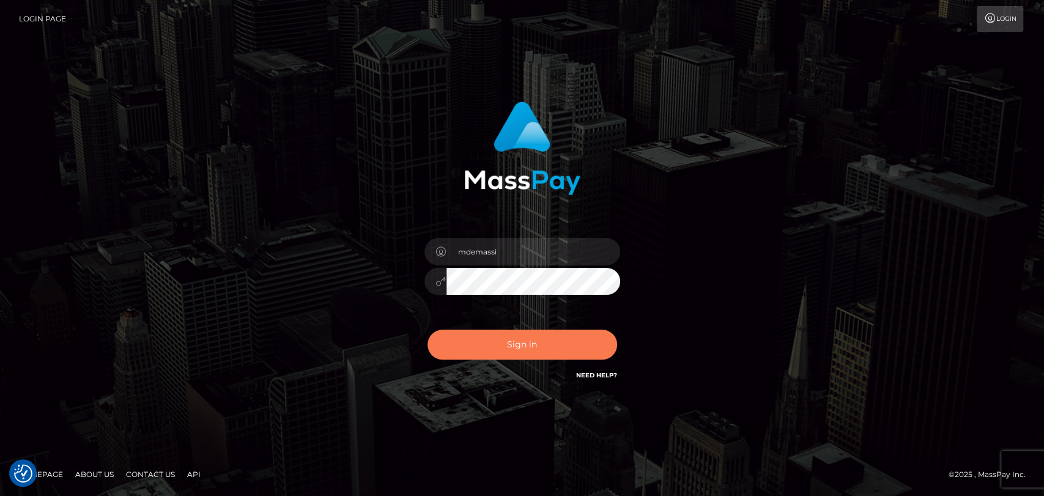 The image size is (1044, 496). I want to click on a: API, so click(194, 474).